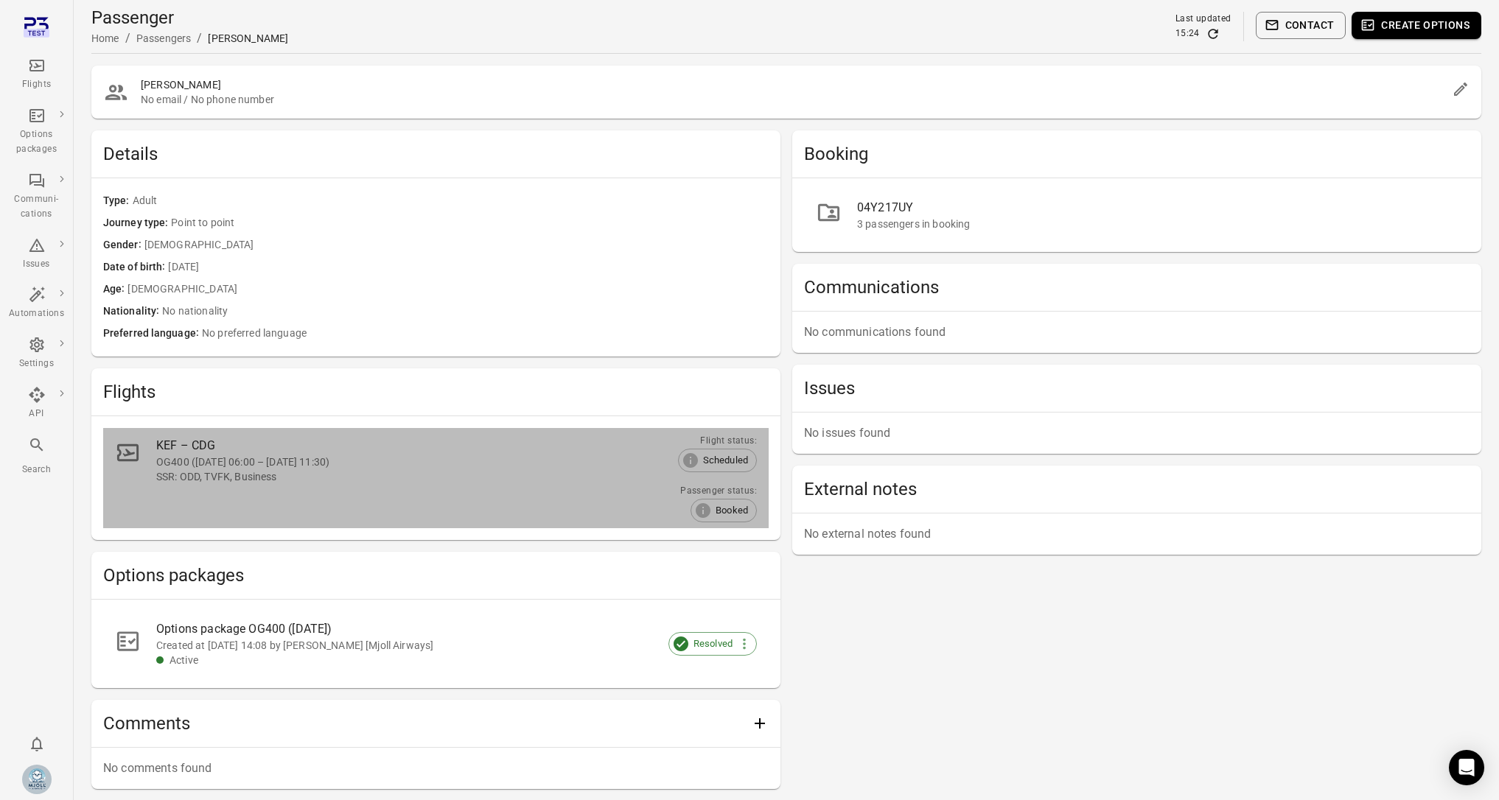 This screenshot has height=800, width=1499. What do you see at coordinates (451, 660) in the screenshot?
I see `div: Active` at bounding box center [451, 660].